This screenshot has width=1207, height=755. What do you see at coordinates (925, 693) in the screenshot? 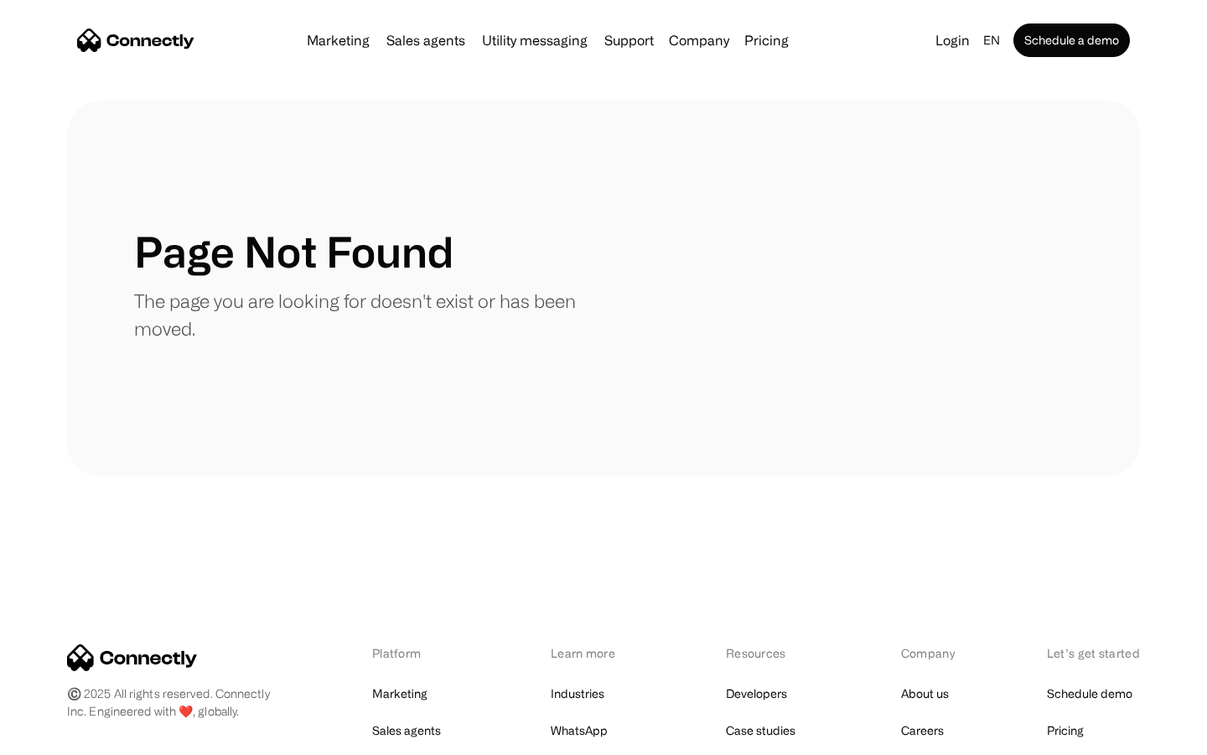
I see `a: About us` at bounding box center [925, 693].